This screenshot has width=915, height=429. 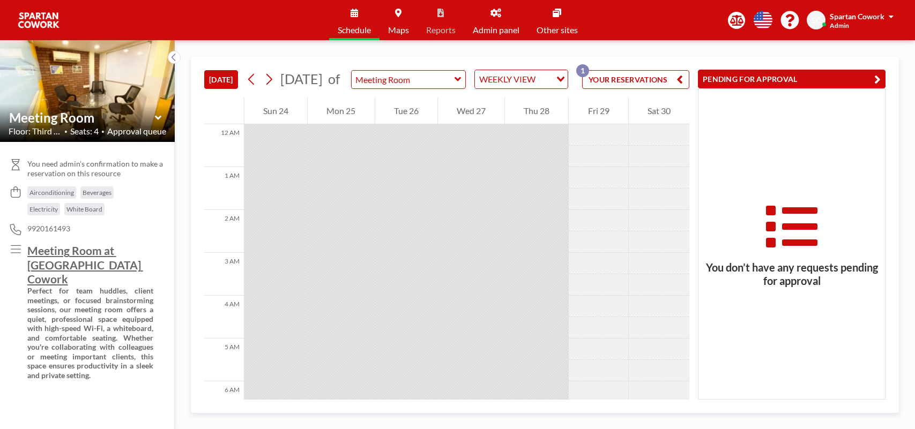 I want to click on div: 5 AM, so click(x=224, y=360).